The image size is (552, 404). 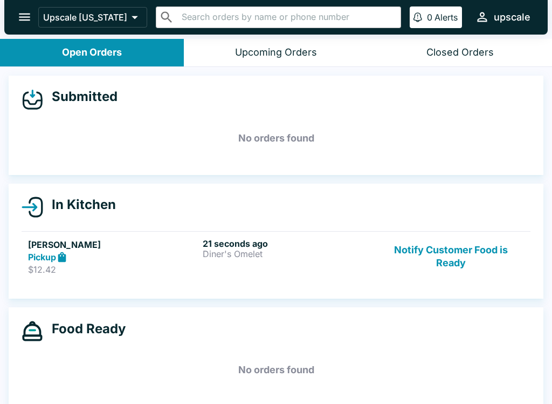 What do you see at coordinates (84, 329) in the screenshot?
I see `h4: Food Ready` at bounding box center [84, 329].